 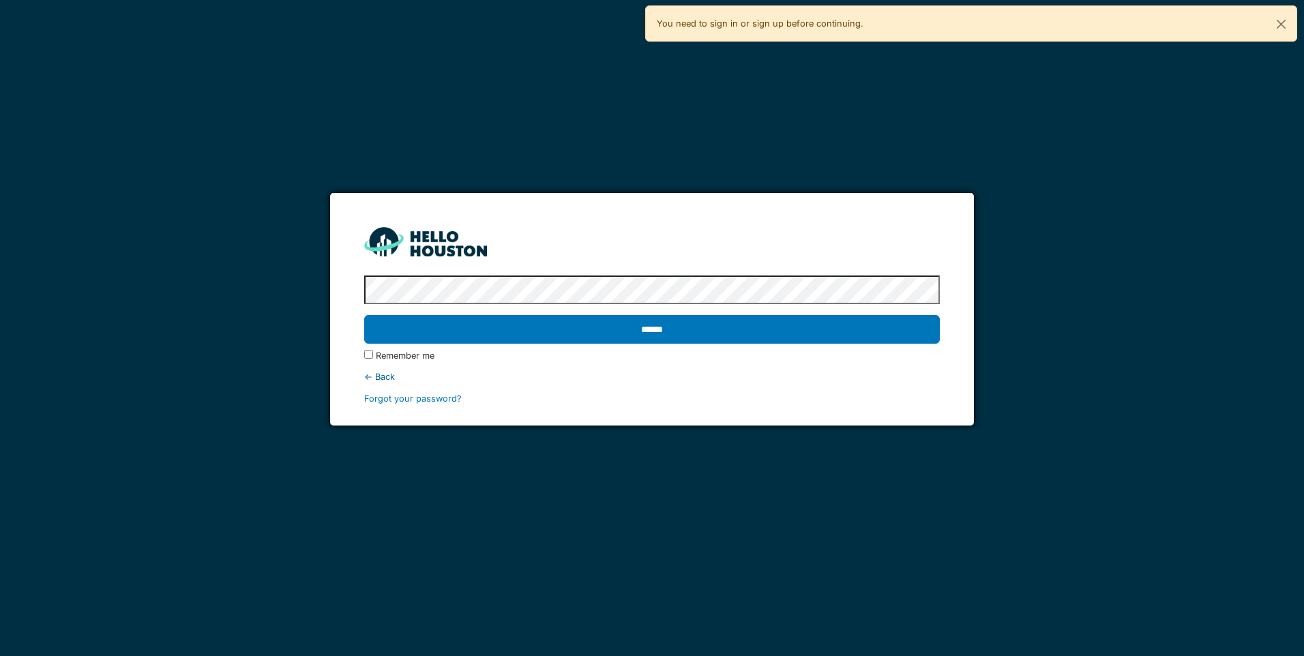 I want to click on label: Remember me, so click(x=405, y=355).